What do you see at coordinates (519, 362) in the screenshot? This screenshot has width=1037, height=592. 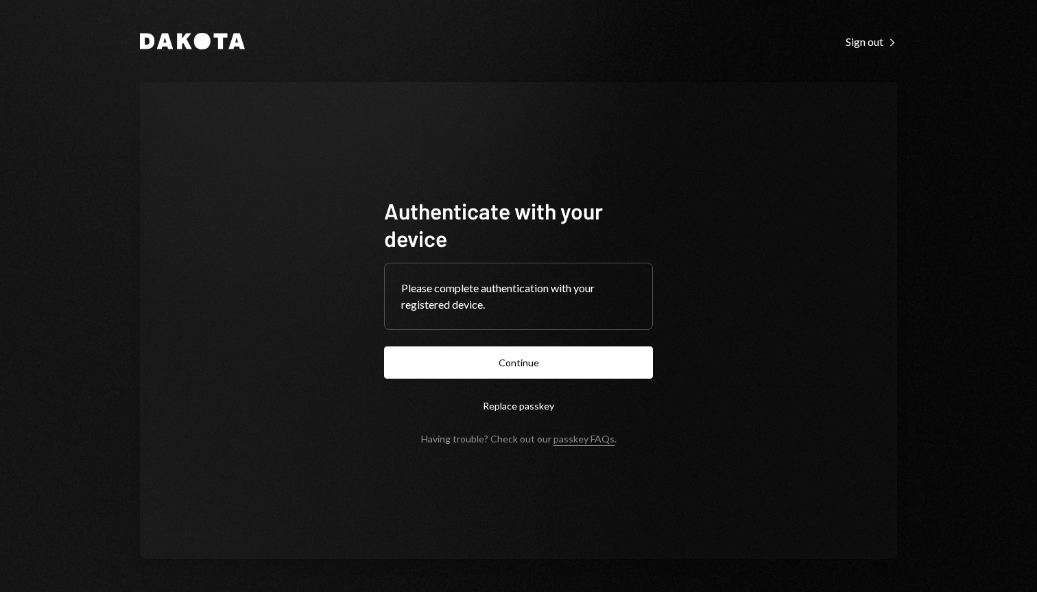 I see `button: Continue` at bounding box center [519, 362].